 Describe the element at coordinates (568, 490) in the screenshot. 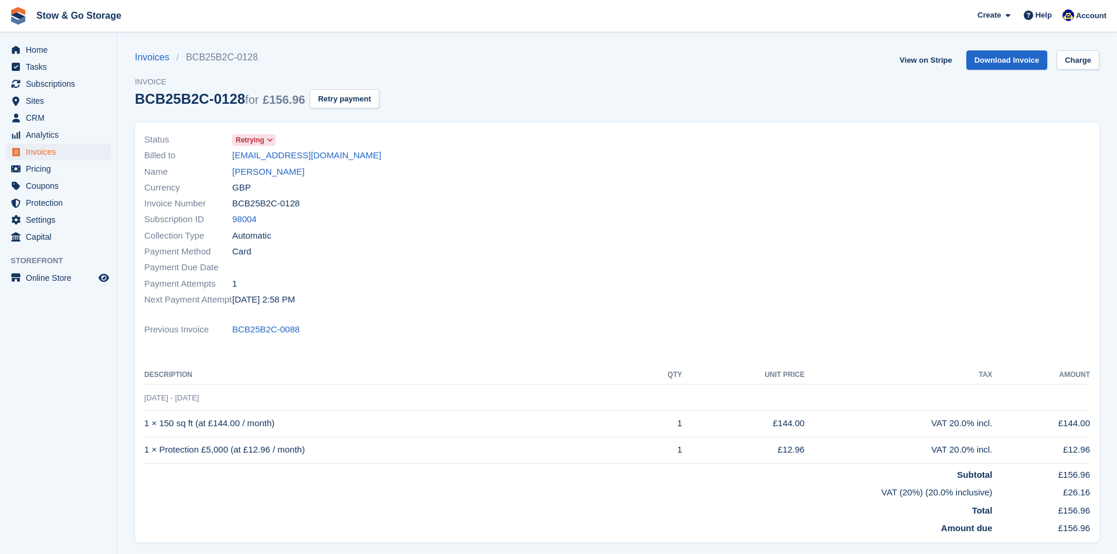

I see `td: VAT (20%) (20.0% inclusive)` at that location.